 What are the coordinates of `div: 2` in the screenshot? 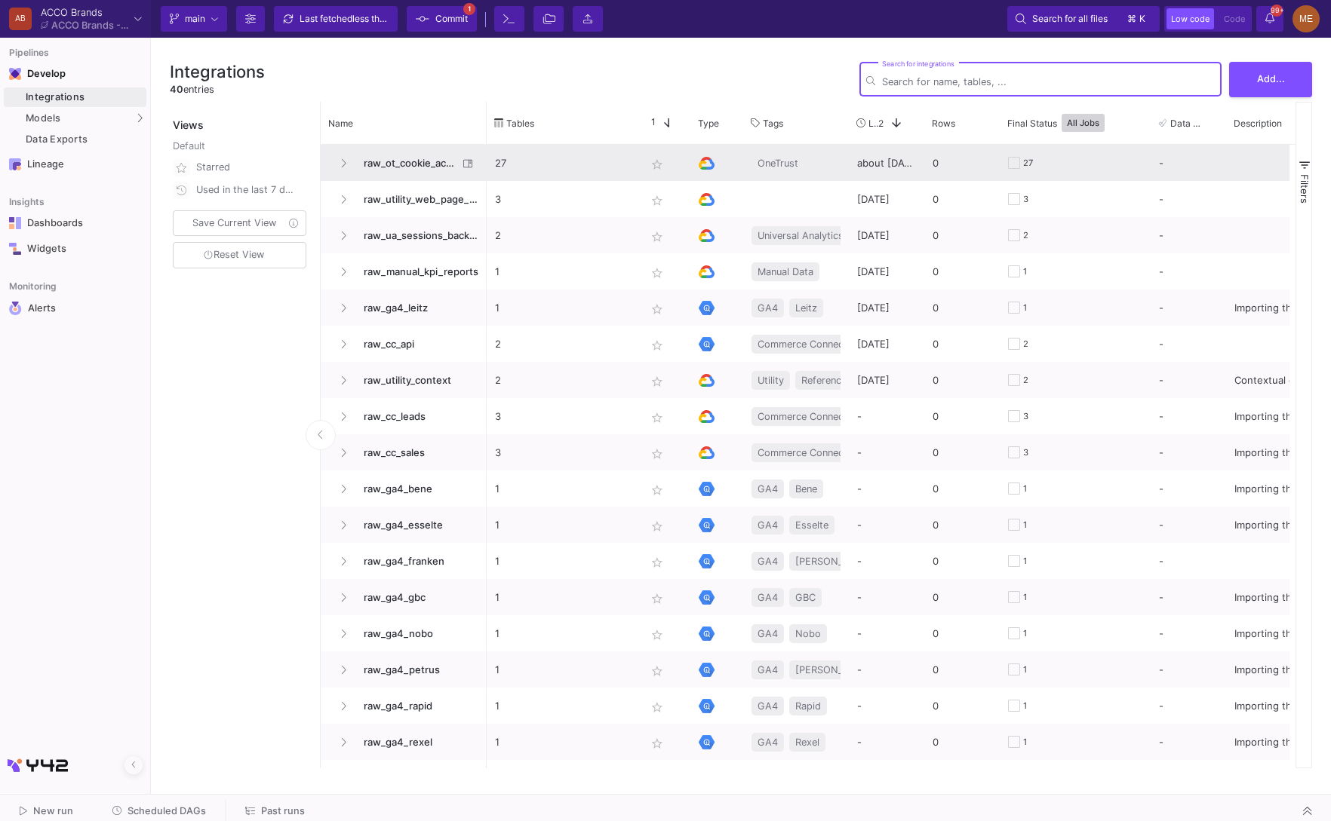 It's located at (1025, 235).